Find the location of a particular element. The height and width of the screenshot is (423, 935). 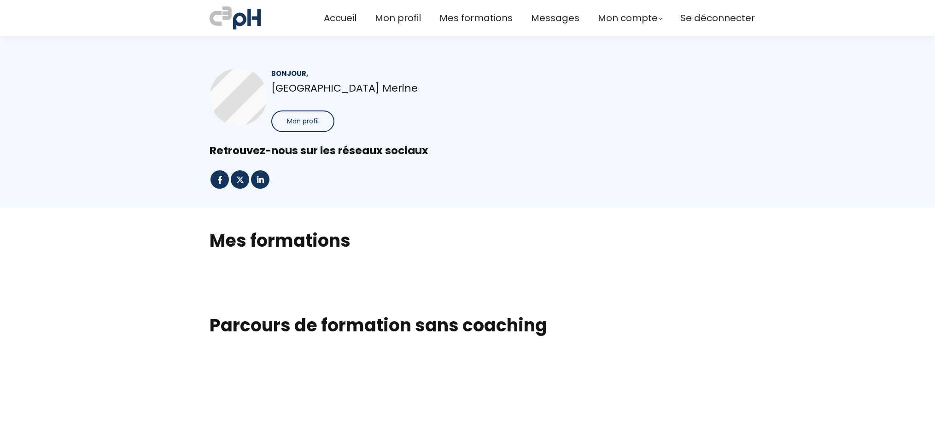

a: Mes formations is located at coordinates (476, 18).